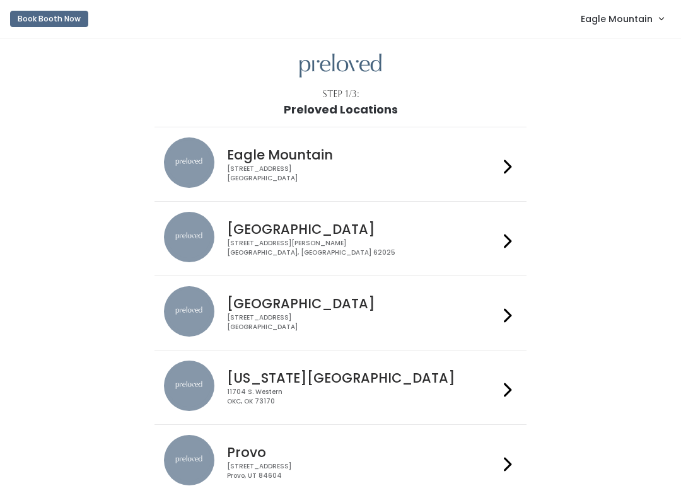  Describe the element at coordinates (340, 110) in the screenshot. I see `h1: Preloved Locations` at that location.